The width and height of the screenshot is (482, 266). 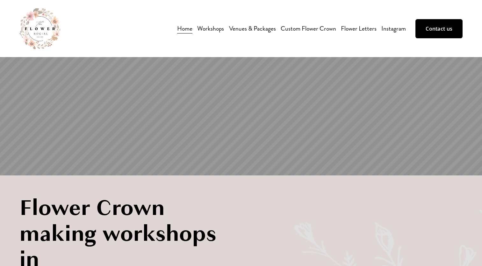 I want to click on a: Contact us, so click(x=439, y=29).